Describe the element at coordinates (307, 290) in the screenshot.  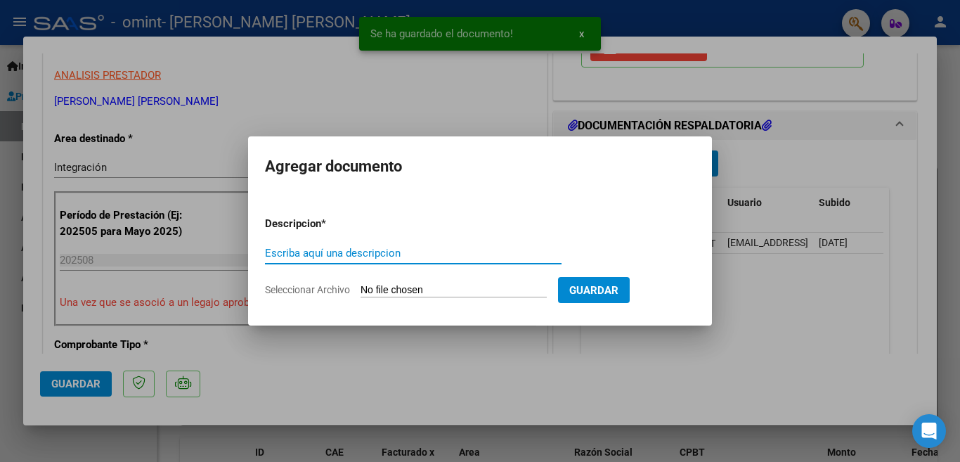
I see `span: Seleccionar Archivo` at that location.